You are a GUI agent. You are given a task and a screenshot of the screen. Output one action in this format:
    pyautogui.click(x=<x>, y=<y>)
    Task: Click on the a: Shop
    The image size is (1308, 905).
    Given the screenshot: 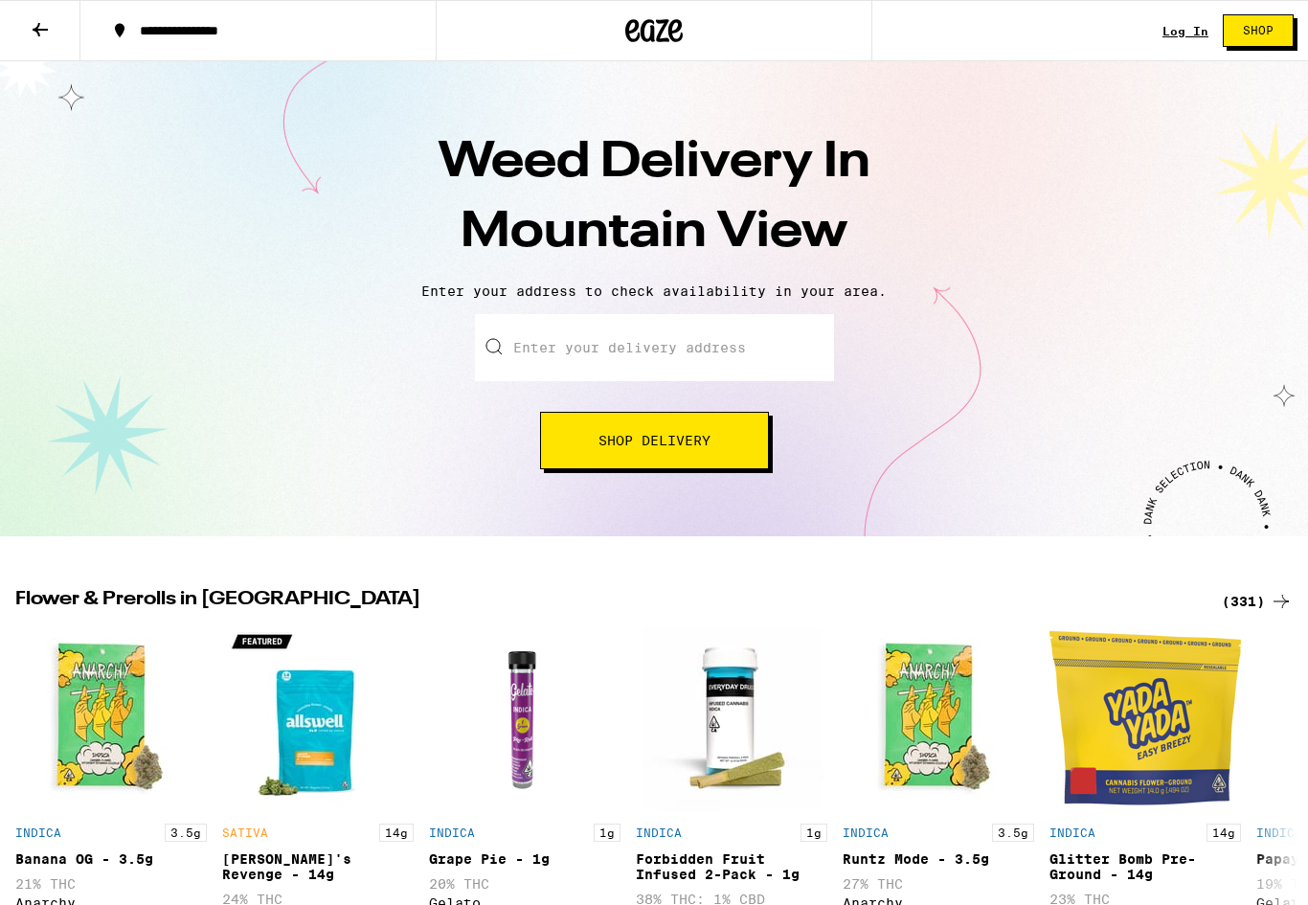 What is the action you would take?
    pyautogui.click(x=1258, y=31)
    